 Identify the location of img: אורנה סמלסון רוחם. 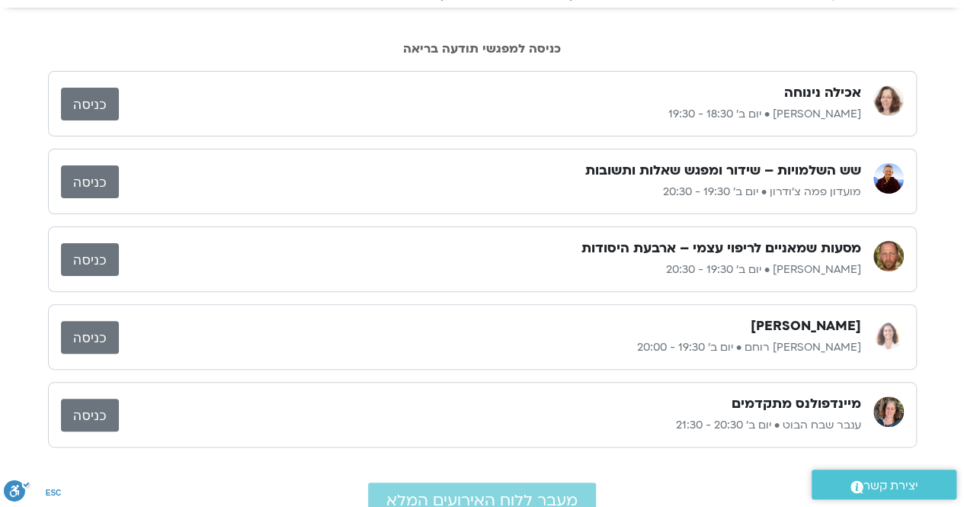
(889, 334).